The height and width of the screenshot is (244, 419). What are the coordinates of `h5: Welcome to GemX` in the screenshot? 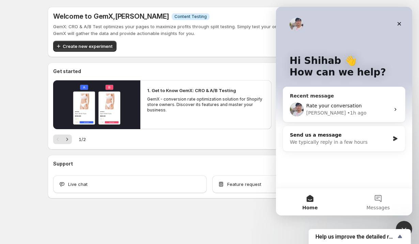 It's located at (111, 16).